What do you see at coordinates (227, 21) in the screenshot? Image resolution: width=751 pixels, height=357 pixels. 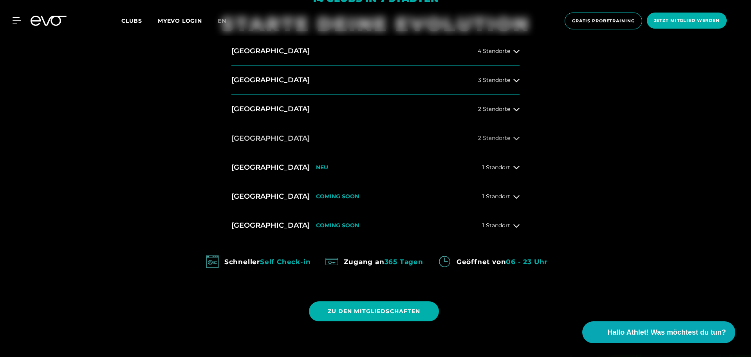 I see `a: en` at bounding box center [227, 21].